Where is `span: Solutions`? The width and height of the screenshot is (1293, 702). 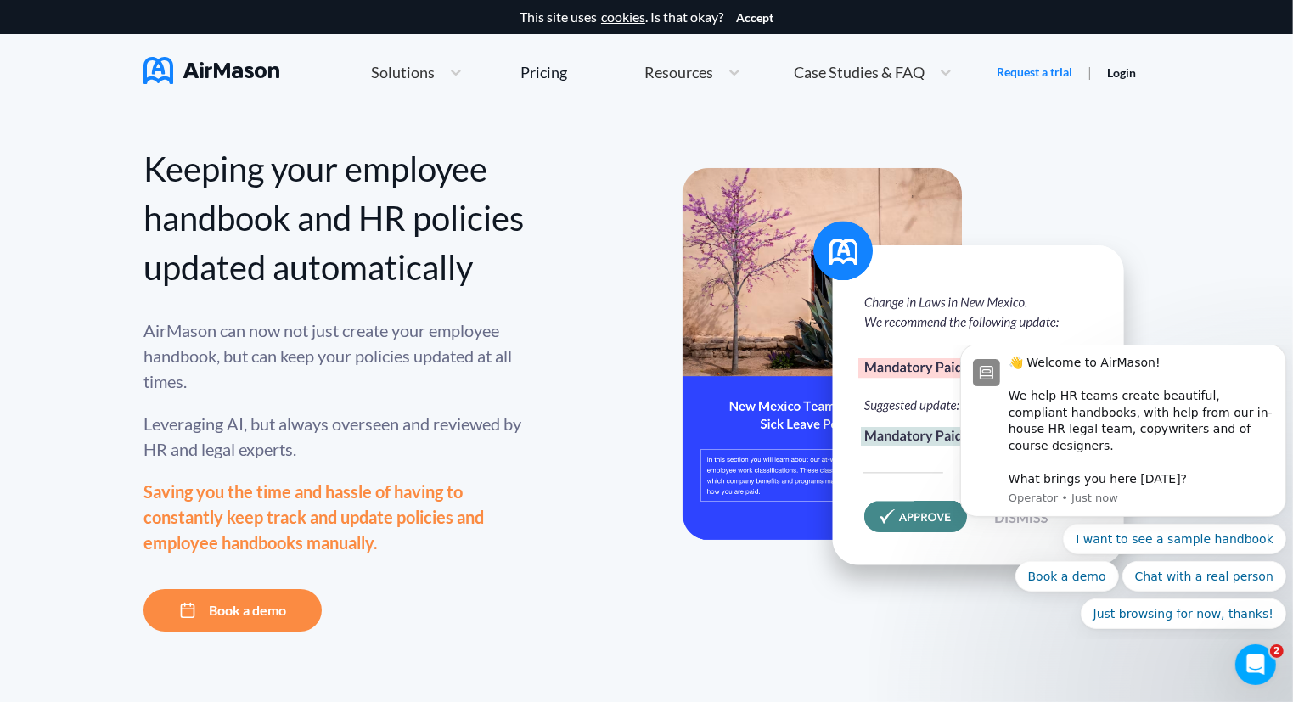
span: Solutions is located at coordinates (402, 72).